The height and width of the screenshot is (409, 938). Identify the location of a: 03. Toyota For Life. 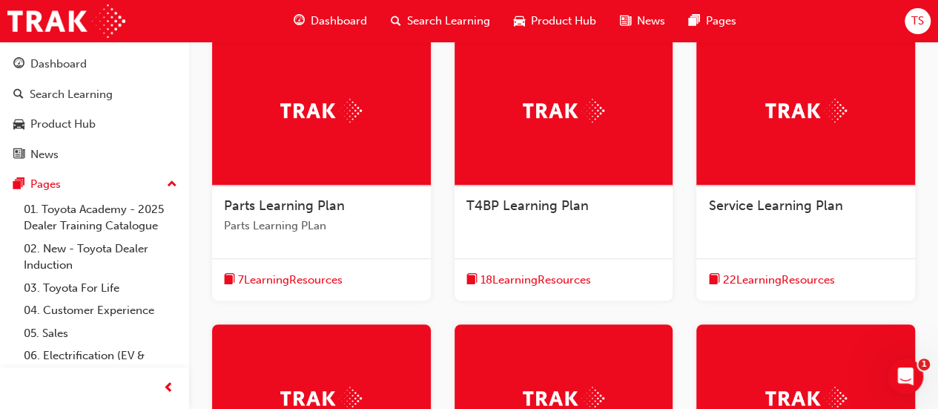
(100, 288).